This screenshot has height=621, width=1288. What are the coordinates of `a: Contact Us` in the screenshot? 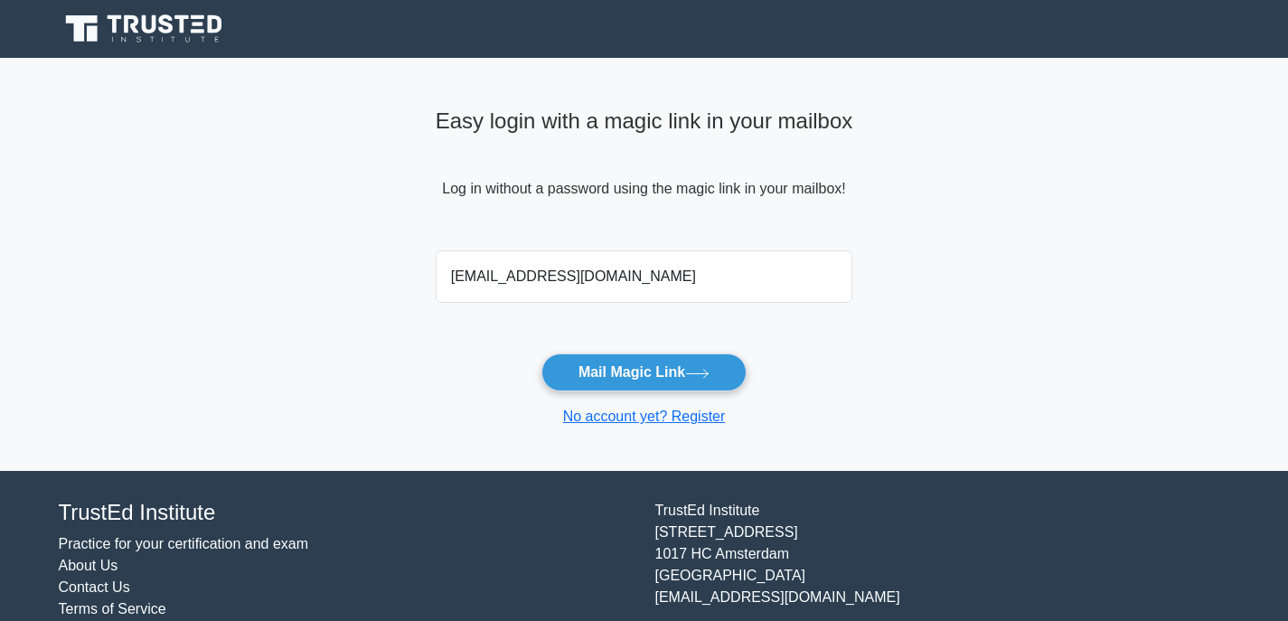 It's located at (94, 587).